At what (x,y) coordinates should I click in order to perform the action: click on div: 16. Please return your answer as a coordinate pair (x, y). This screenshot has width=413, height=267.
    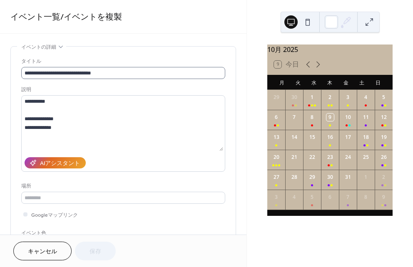
    Looking at the image, I should click on (330, 137).